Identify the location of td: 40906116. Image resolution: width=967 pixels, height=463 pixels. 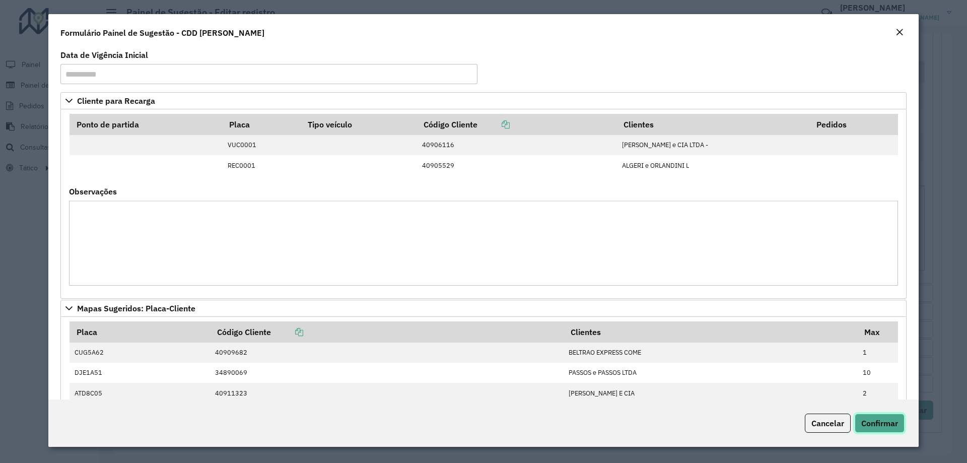
(517, 145).